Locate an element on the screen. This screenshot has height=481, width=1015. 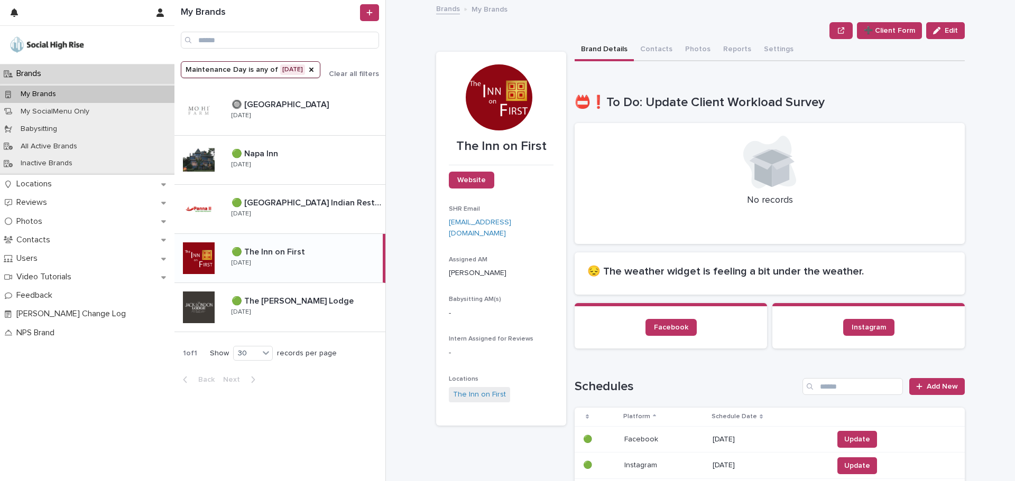
p: The Inn on First is located at coordinates (501, 146).